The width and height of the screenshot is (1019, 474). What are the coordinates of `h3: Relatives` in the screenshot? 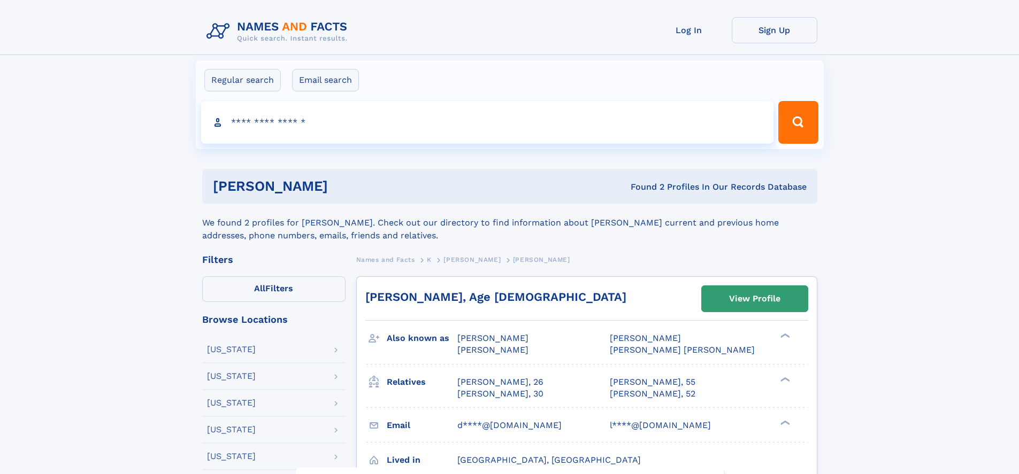 It's located at (422, 382).